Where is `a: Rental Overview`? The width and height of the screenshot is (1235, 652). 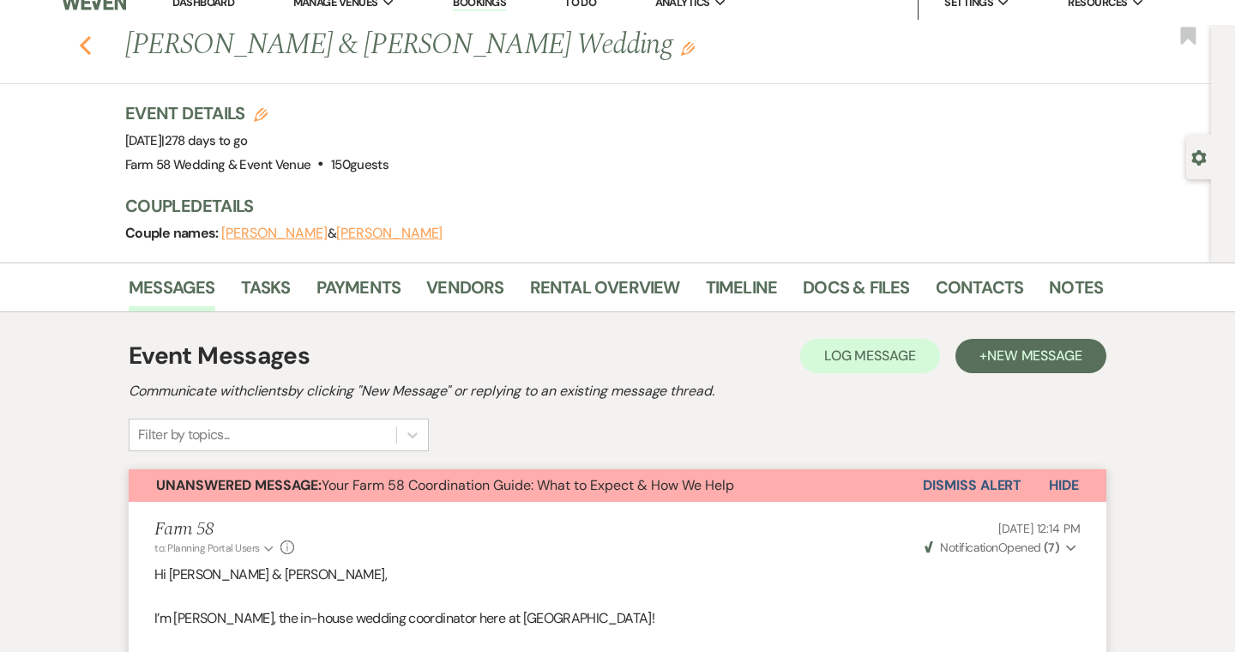
a: Rental Overview is located at coordinates (605, 292).